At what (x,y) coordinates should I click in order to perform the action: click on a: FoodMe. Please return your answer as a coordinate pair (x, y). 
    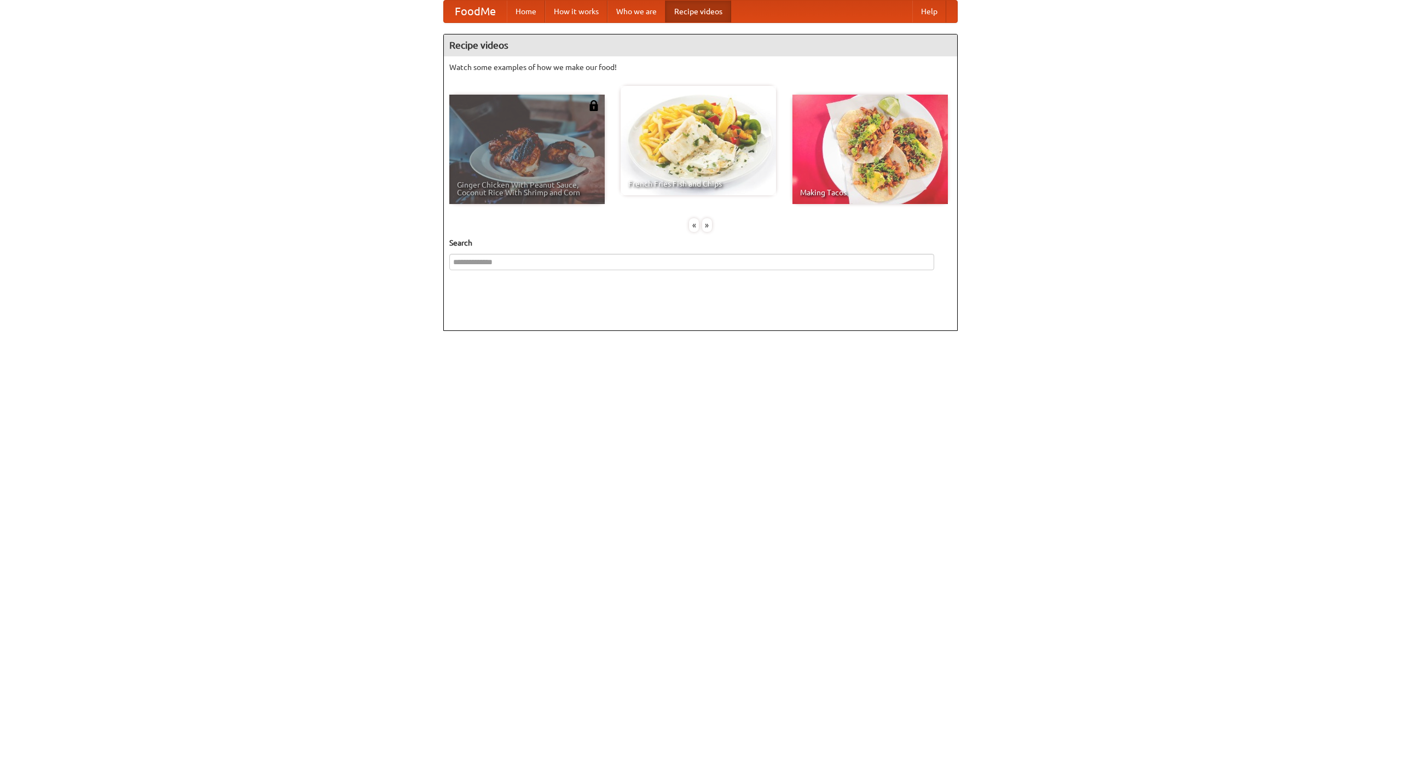
    Looking at the image, I should click on (475, 11).